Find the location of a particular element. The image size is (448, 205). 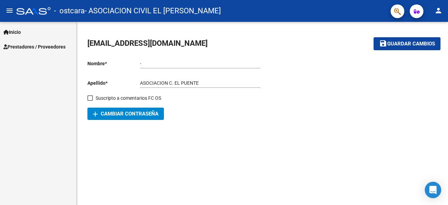

span: Suscripto a comentarios FC OS is located at coordinates (128, 98).